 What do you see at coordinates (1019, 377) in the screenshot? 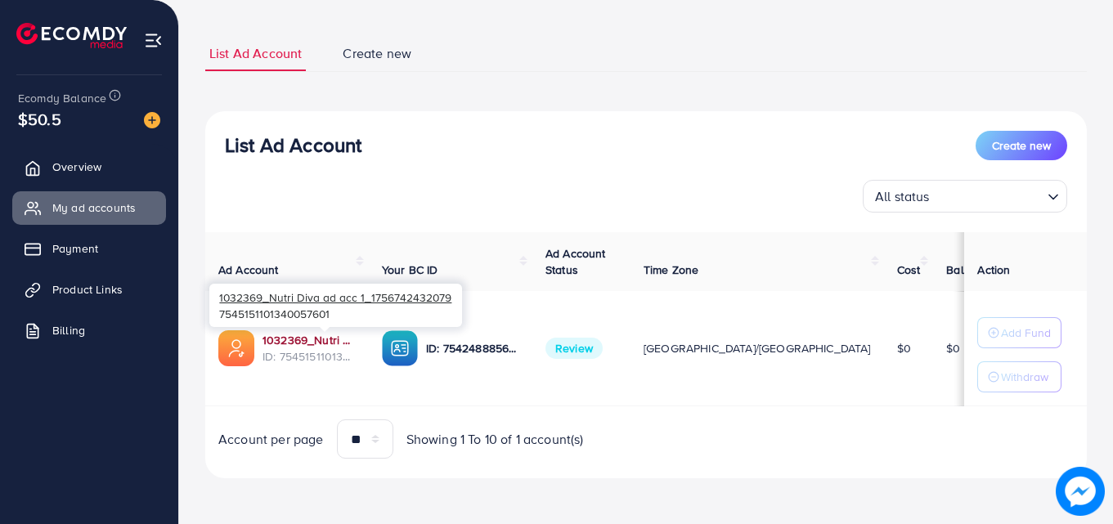
I see `button: Withdraw` at bounding box center [1019, 377].